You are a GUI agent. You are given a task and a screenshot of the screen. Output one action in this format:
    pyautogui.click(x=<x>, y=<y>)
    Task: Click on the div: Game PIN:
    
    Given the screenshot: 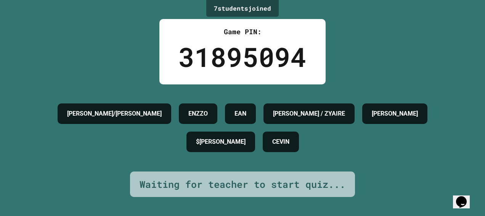 What is the action you would take?
    pyautogui.click(x=242, y=32)
    